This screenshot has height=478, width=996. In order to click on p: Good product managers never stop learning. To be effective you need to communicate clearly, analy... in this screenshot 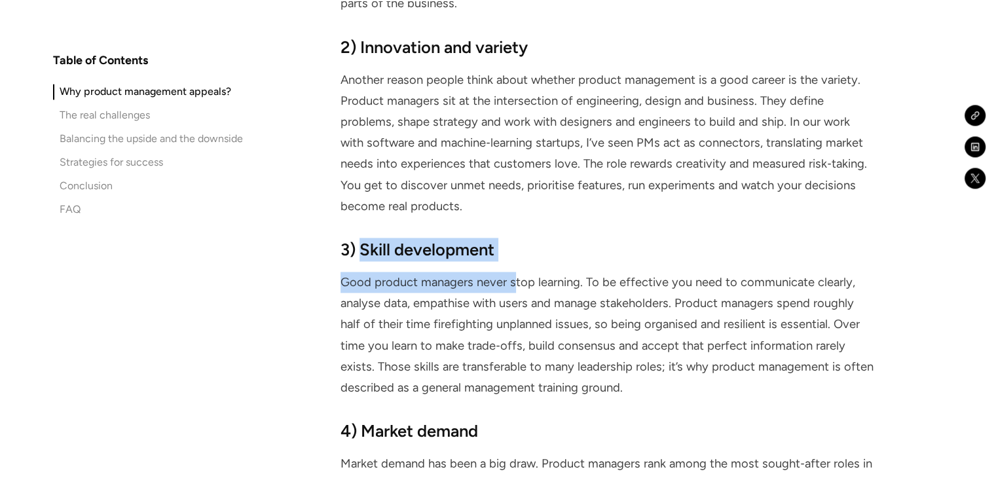, I will do `click(607, 334)`.